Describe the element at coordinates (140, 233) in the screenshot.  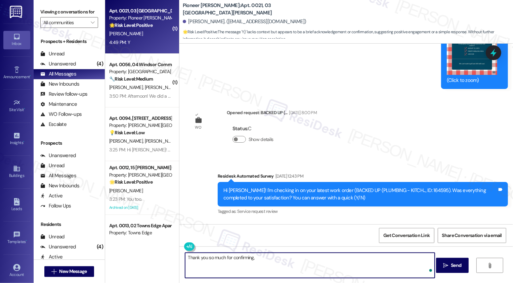
I see `div: Property: Towns Edge` at that location.